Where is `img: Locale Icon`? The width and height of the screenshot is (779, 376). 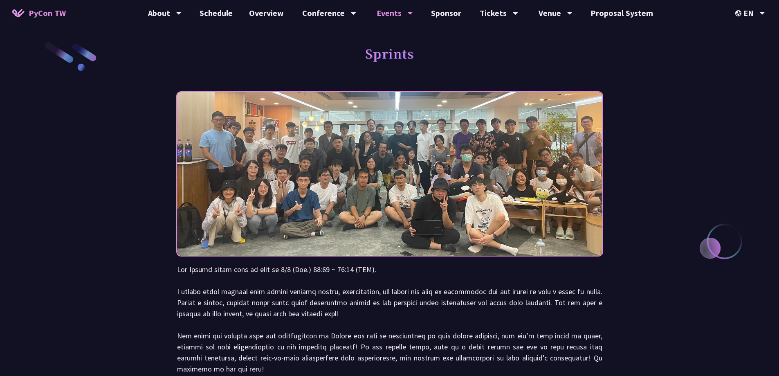 img: Locale Icon is located at coordinates (740, 13).